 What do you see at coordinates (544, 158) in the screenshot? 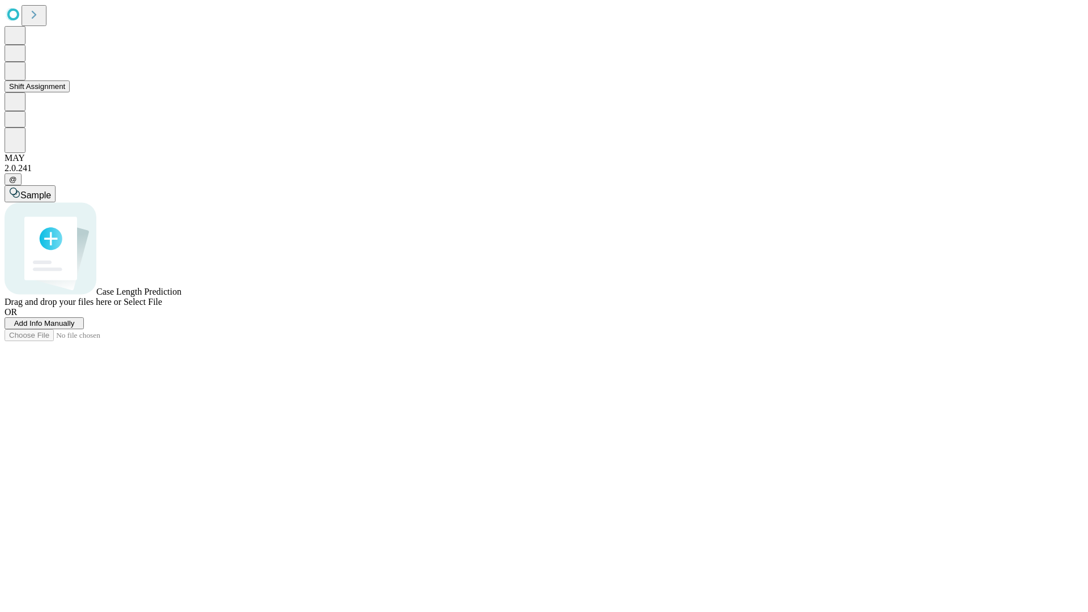
I see `div: MAY` at bounding box center [544, 158].